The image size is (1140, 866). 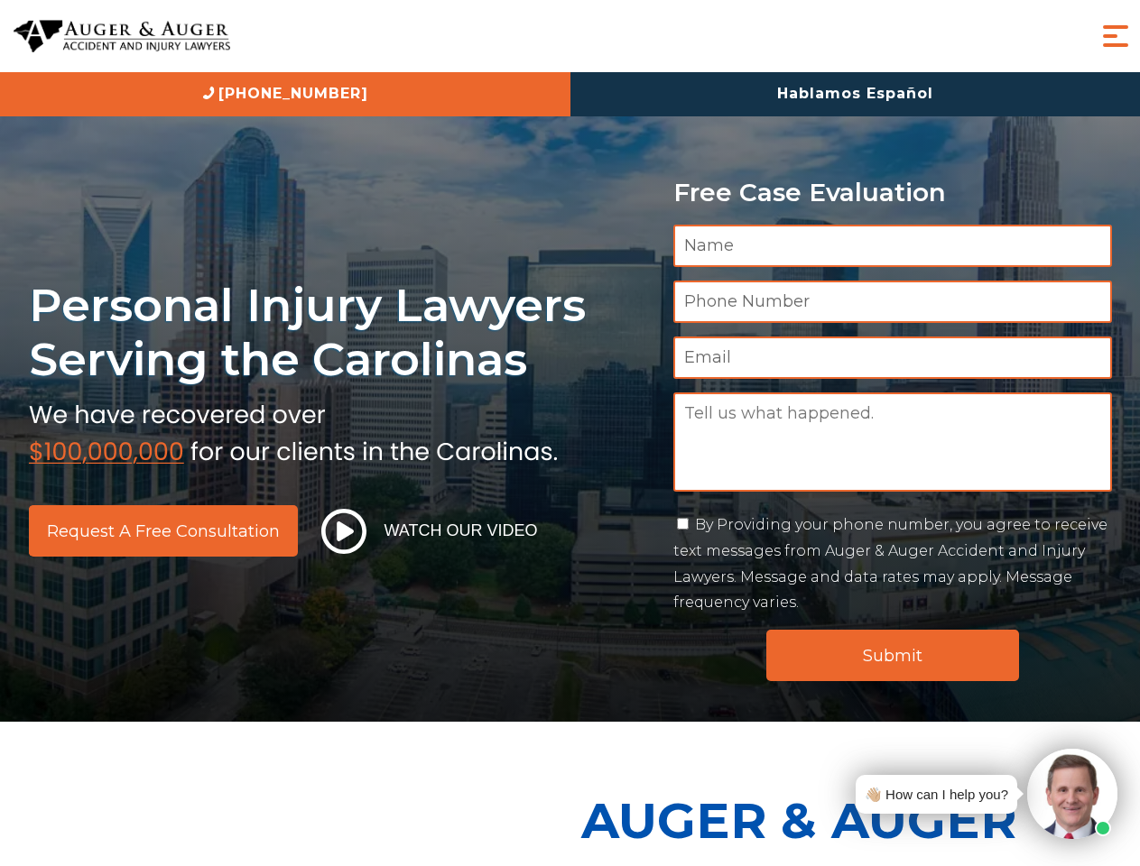 What do you see at coordinates (340, 332) in the screenshot?
I see `h1: Personal Injury Lawyers Serving the Carolinas` at bounding box center [340, 332].